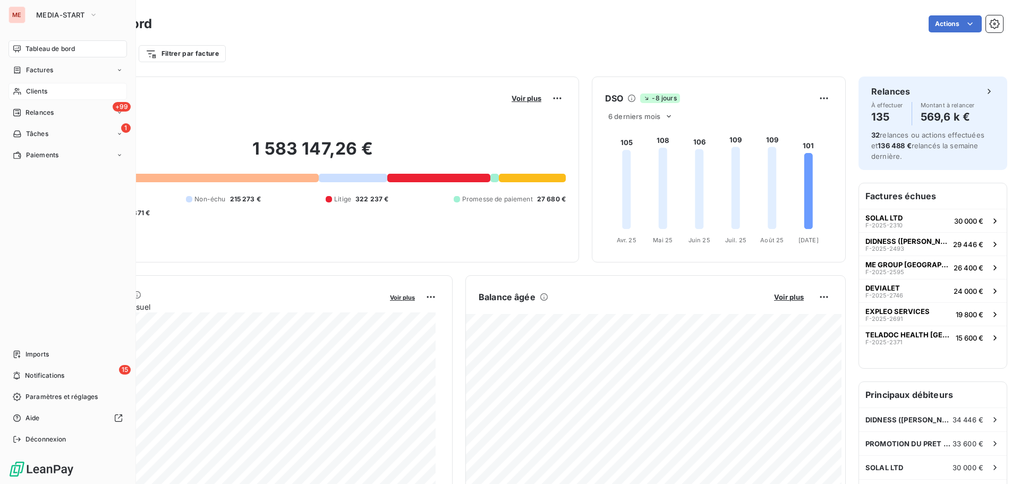  Describe the element at coordinates (37, 134) in the screenshot. I see `span: Tâches` at that location.